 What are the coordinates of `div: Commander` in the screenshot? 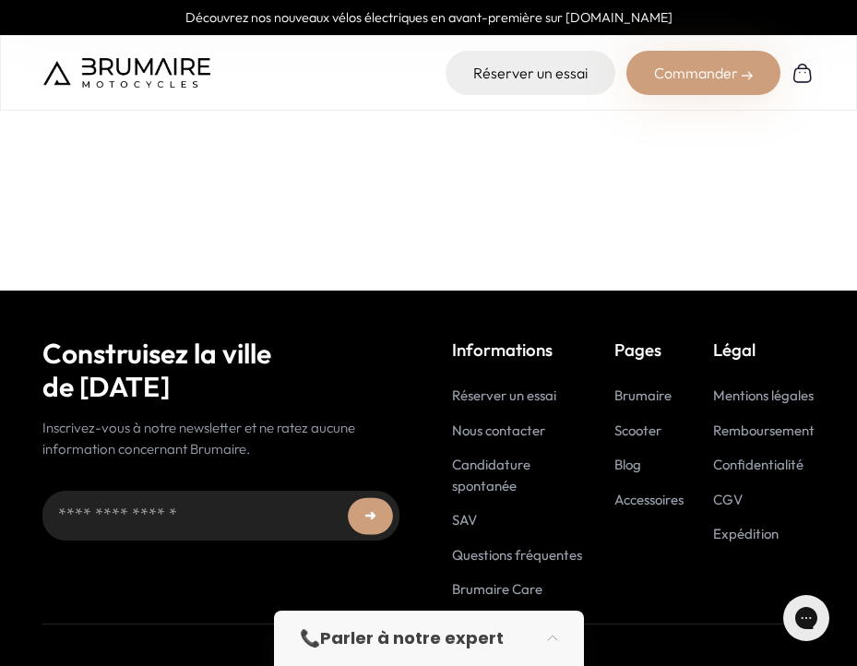 It's located at (703, 73).